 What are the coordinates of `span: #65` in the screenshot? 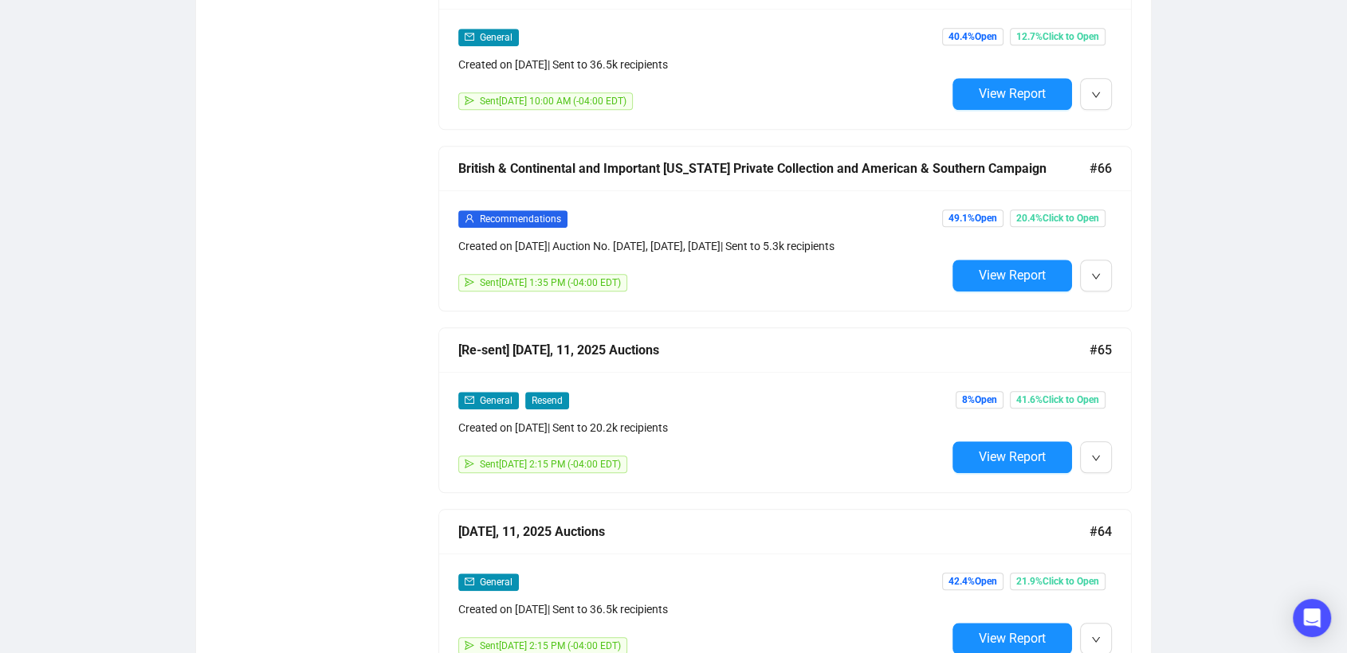 It's located at (1100, 350).